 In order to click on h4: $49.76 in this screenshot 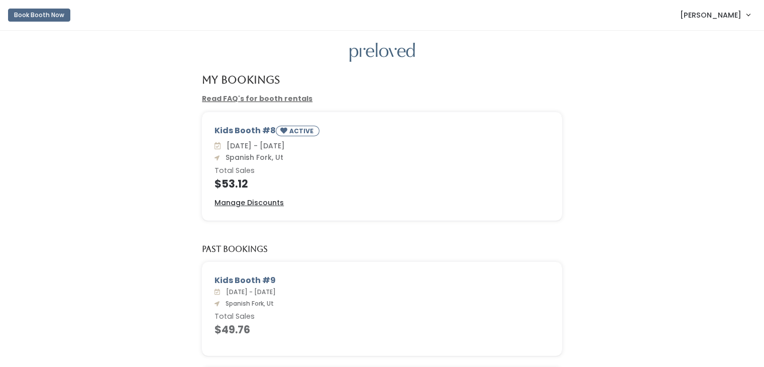, I will do `click(382, 329)`.